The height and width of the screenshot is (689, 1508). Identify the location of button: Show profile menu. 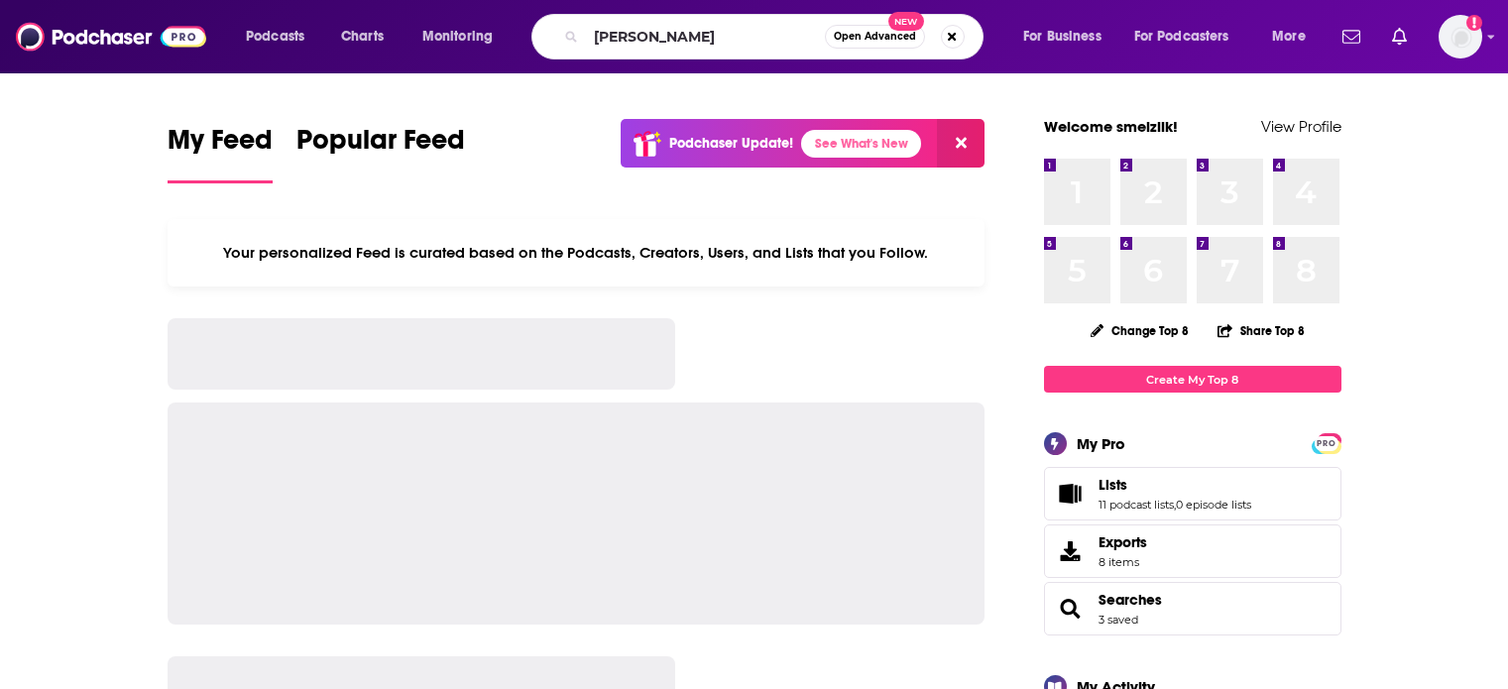
(1460, 37).